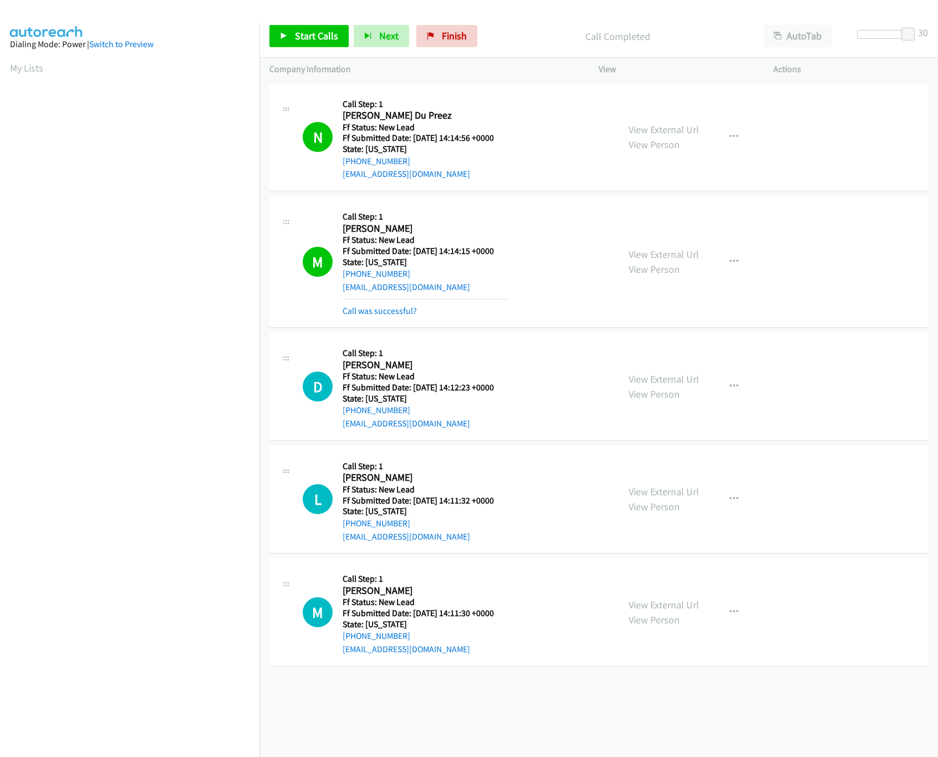 This screenshot has width=938, height=757. Describe the element at coordinates (424, 69) in the screenshot. I see `p: Company Information` at that location.